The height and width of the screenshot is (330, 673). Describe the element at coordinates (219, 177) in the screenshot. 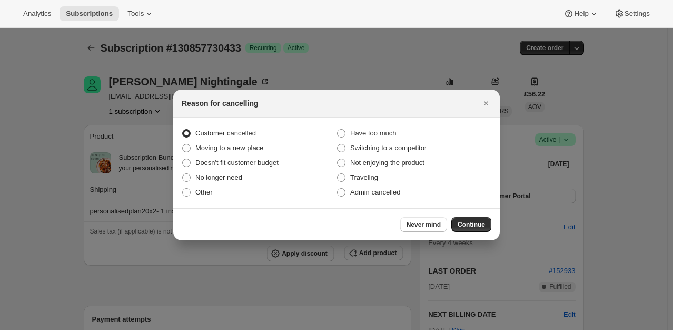

I see `span: No longer need` at that location.